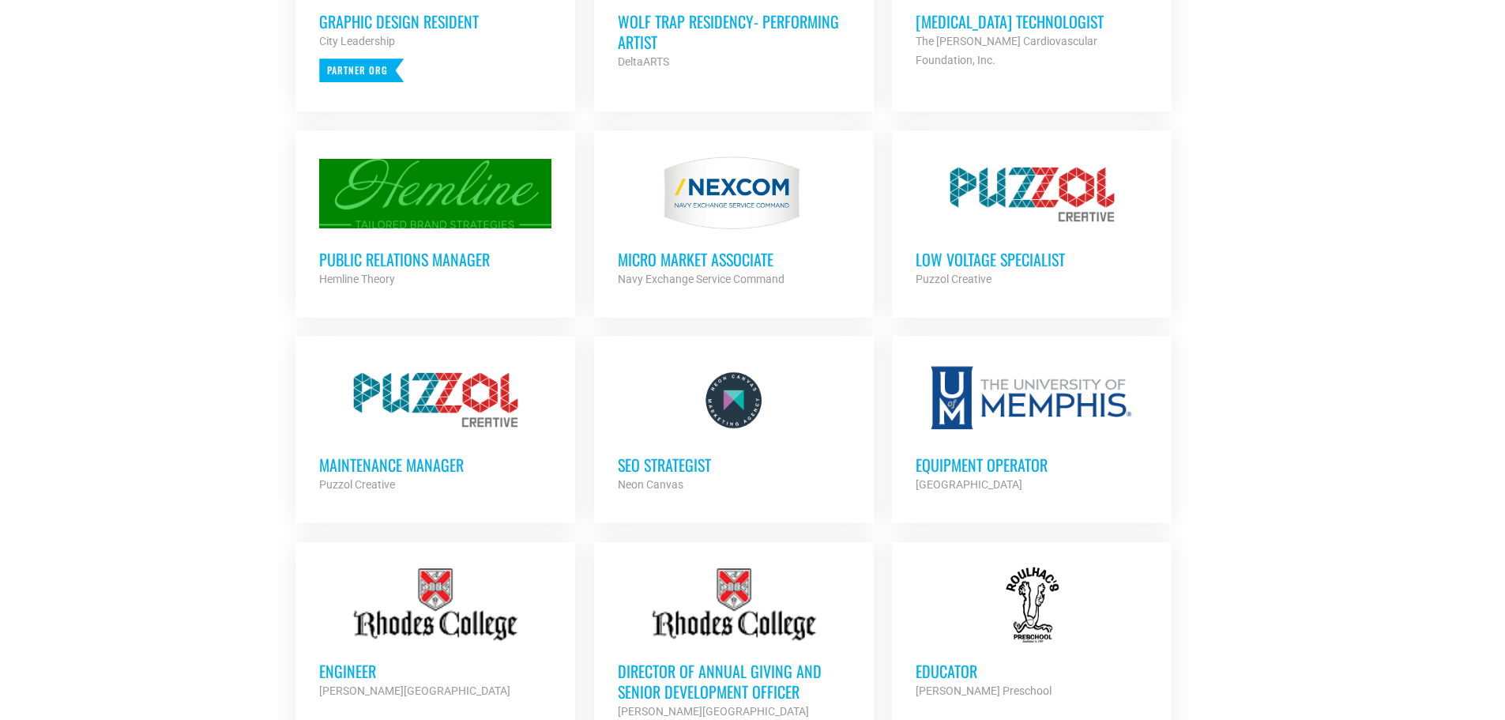 The height and width of the screenshot is (720, 1505). What do you see at coordinates (435, 259) in the screenshot?
I see `h3: Public Relations Manager` at bounding box center [435, 259].